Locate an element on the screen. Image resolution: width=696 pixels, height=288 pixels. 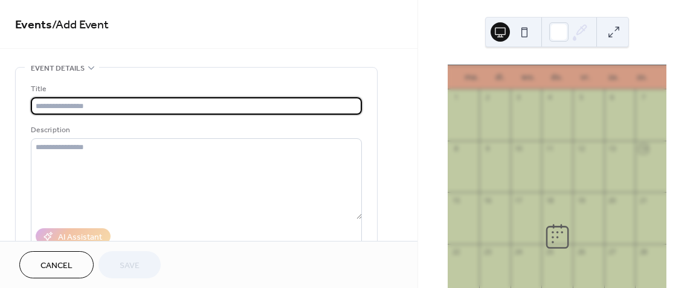
div: ma. is located at coordinates (471, 77).